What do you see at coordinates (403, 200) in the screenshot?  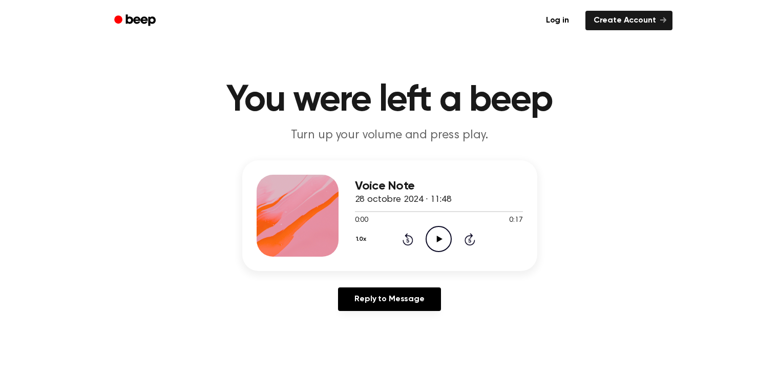 I see `span: 28 octobre 2024 · 11:48` at bounding box center [403, 200].